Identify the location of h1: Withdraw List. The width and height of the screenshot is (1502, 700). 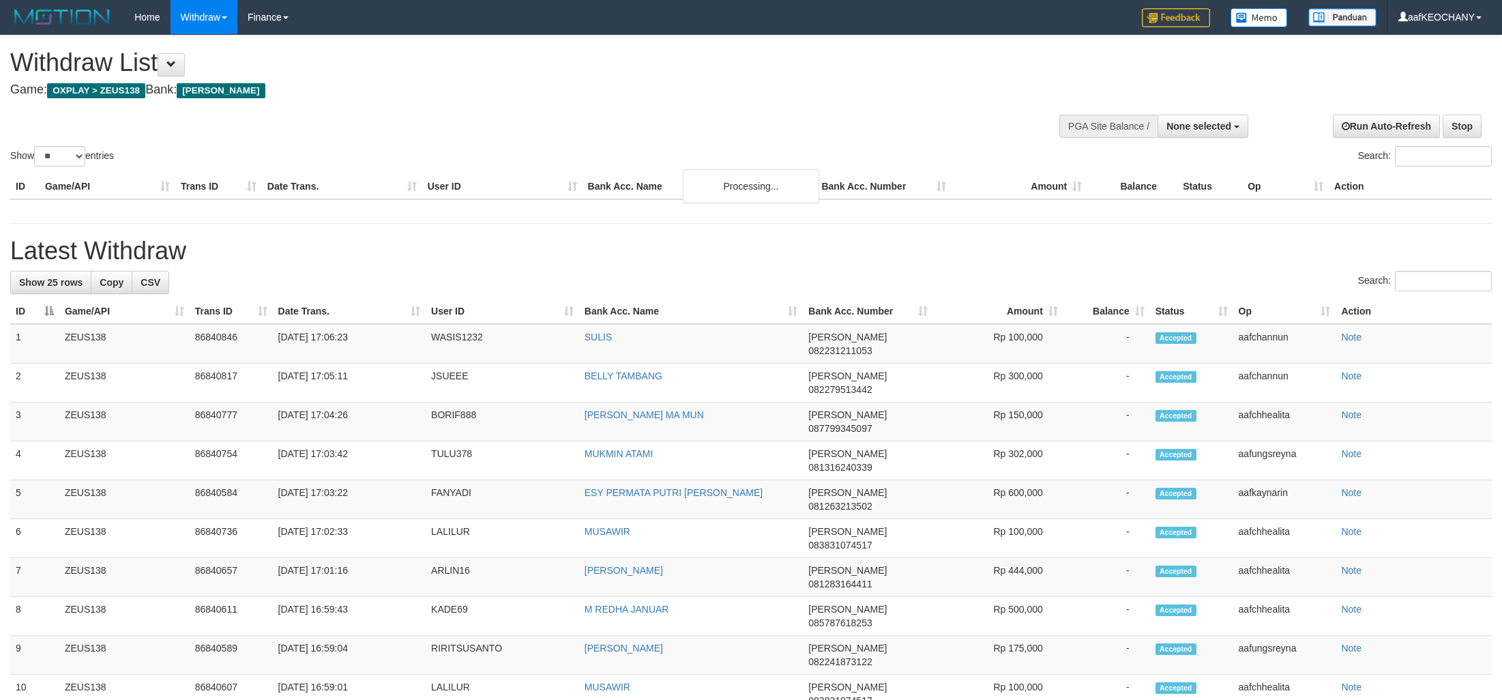
(499, 63).